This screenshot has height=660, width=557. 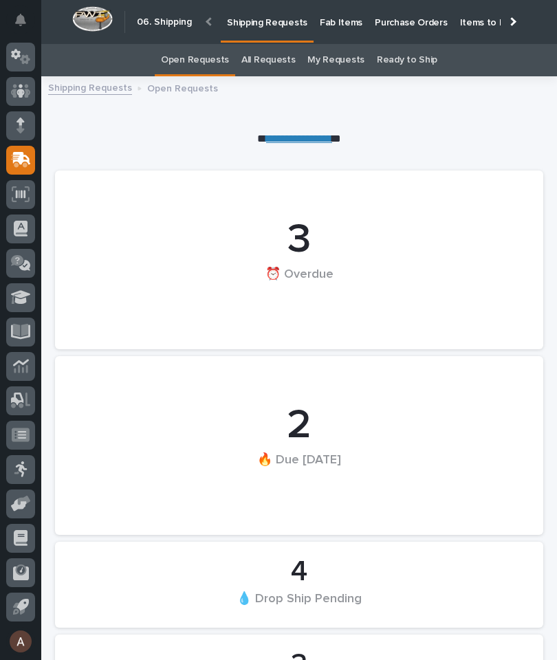 What do you see at coordinates (299, 240) in the screenshot?
I see `div: 3` at bounding box center [299, 240].